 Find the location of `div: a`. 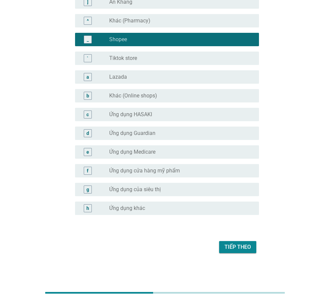

div: a is located at coordinates (88, 77).